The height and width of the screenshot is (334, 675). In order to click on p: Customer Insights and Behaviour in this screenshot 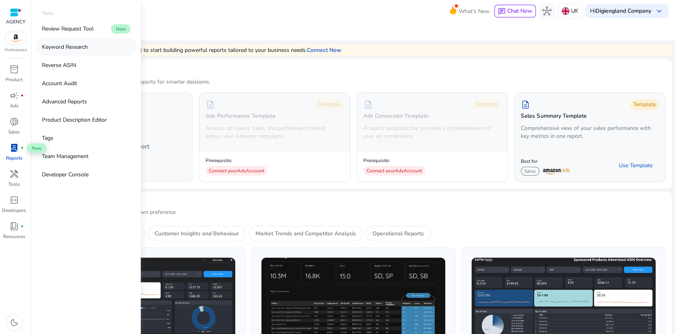, I will do `click(197, 233)`.